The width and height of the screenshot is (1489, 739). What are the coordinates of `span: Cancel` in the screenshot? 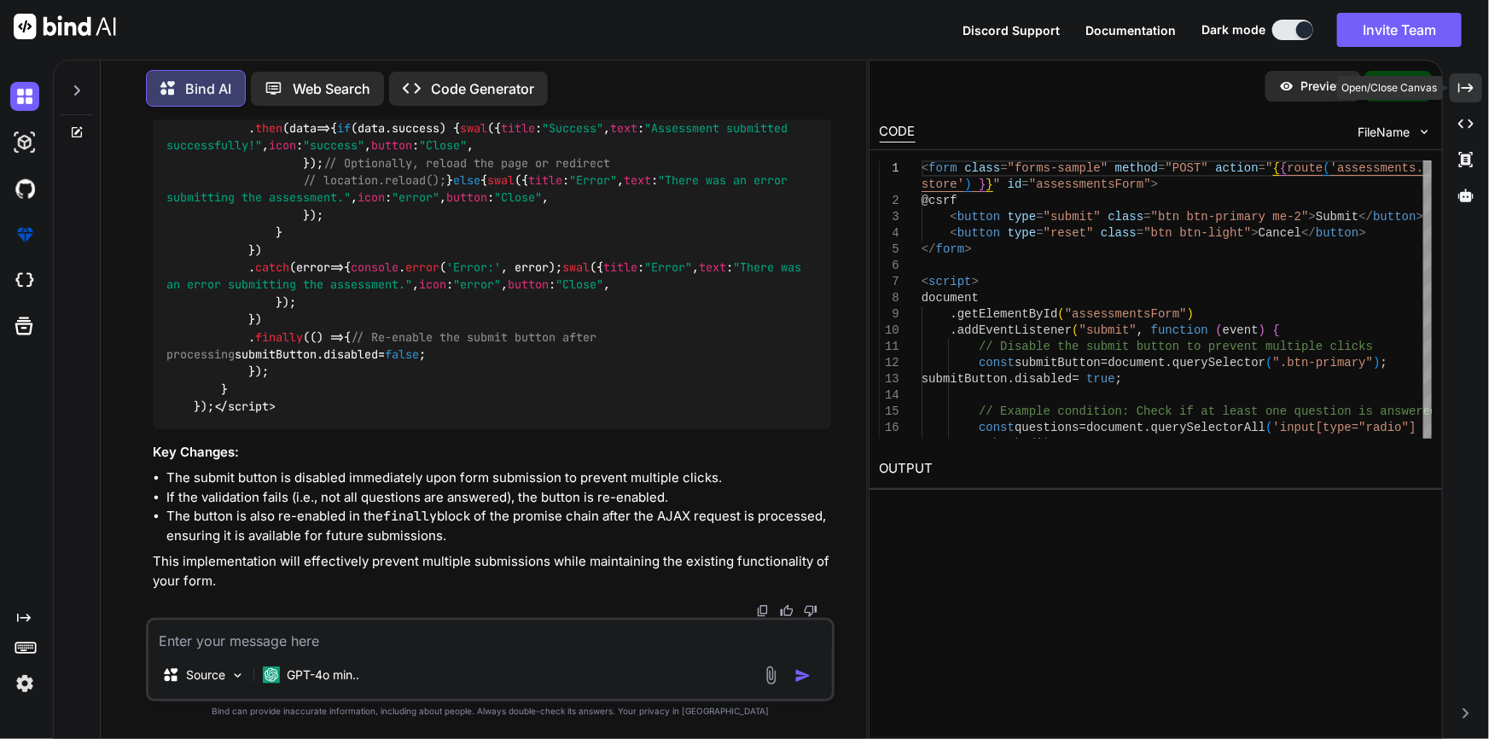 It's located at (1280, 233).